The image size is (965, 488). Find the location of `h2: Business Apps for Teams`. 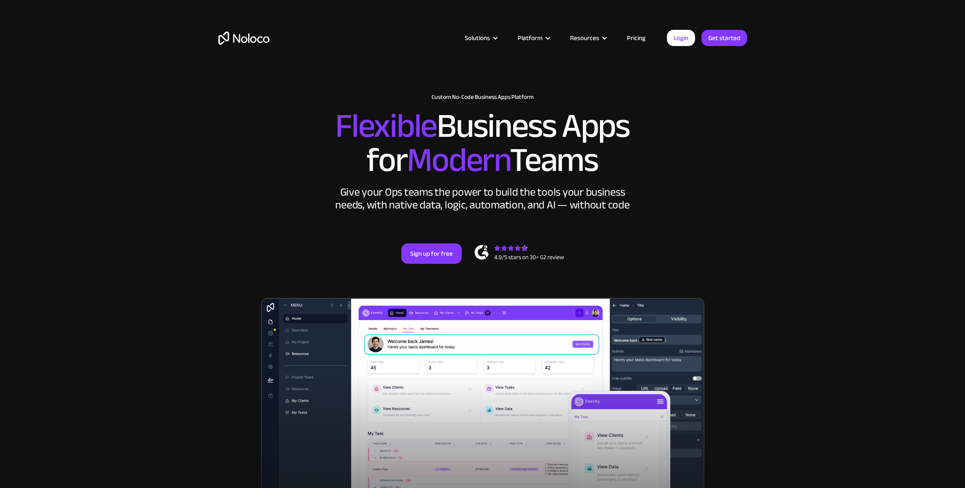

h2: Business Apps for Teams is located at coordinates (483, 143).